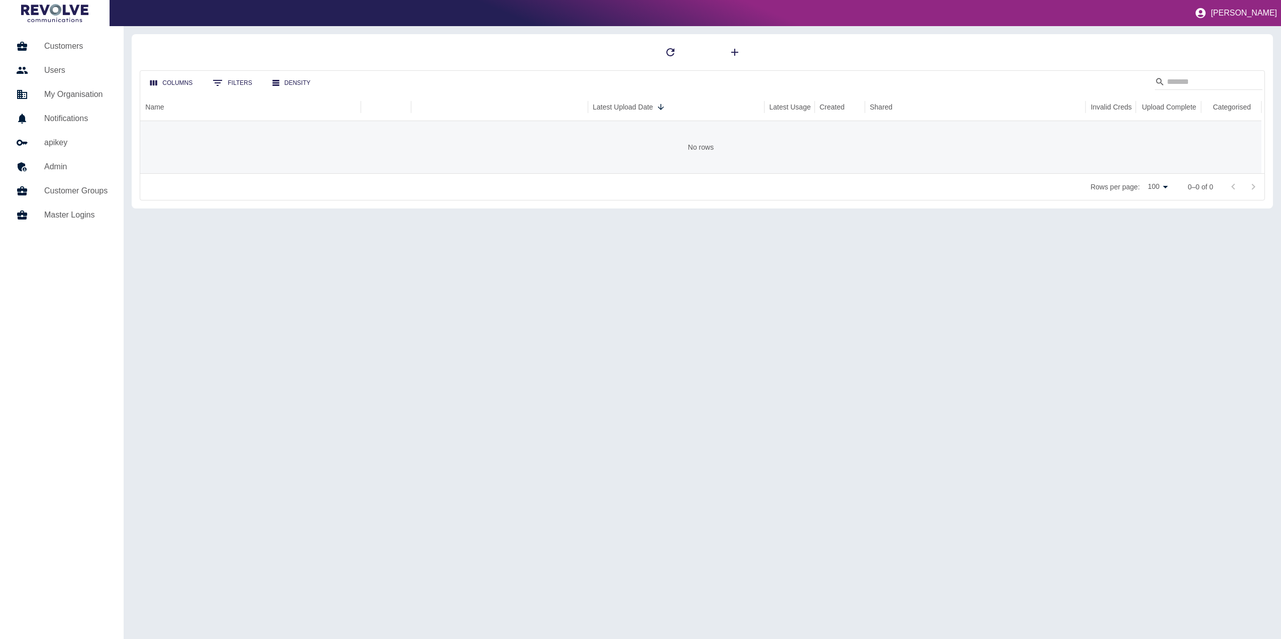  Describe the element at coordinates (62, 191) in the screenshot. I see `a: Customer Groups` at that location.